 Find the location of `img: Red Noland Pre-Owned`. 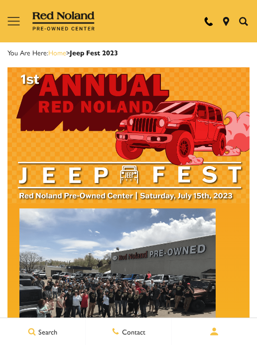

img: Red Noland Pre-Owned is located at coordinates (64, 21).